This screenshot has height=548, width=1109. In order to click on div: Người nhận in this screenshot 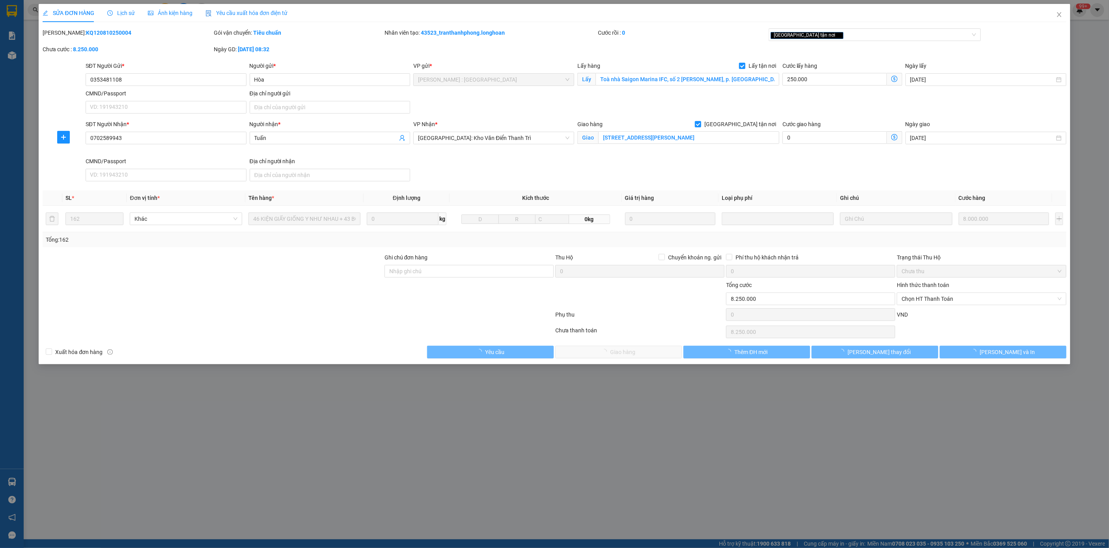, I will do `click(330, 124)`.